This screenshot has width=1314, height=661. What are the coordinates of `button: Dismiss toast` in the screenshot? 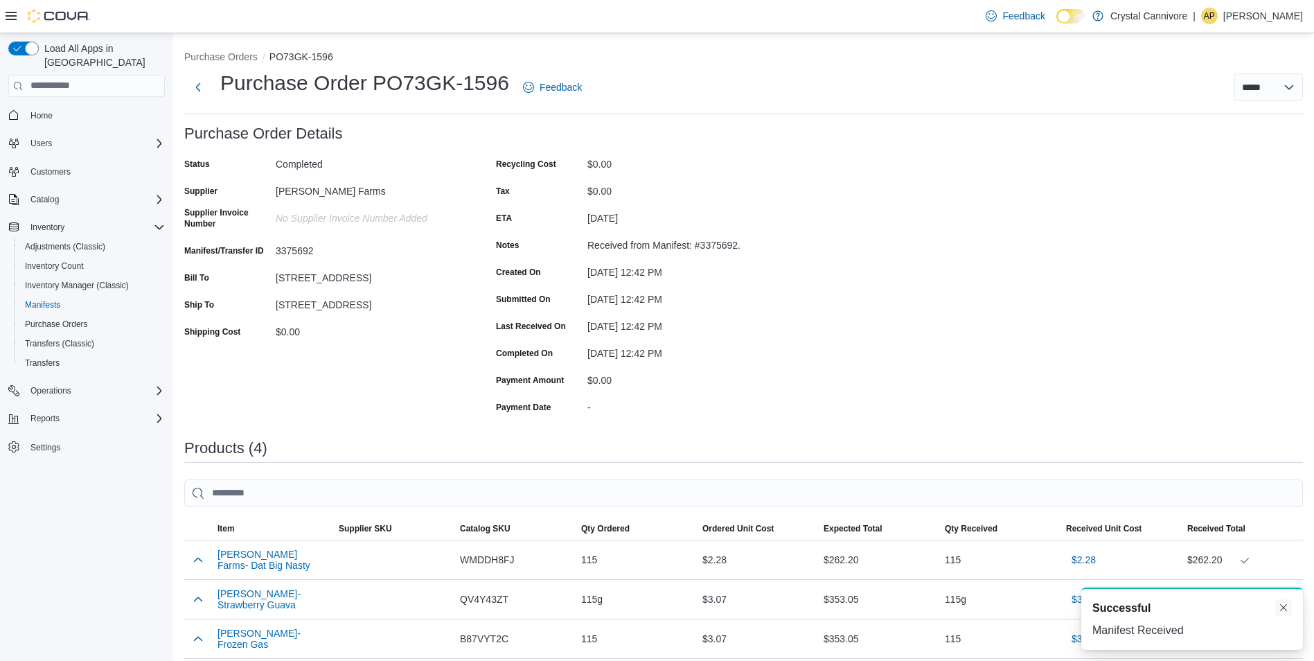 It's located at (1284, 608).